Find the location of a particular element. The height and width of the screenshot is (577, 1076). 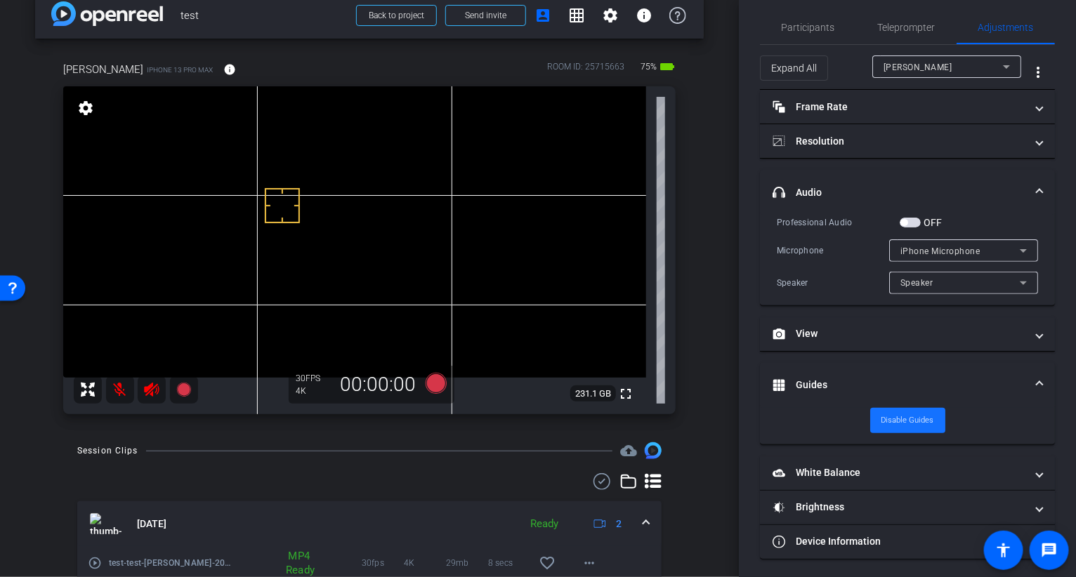

mat-panel-title: White Balance is located at coordinates (899, 473).